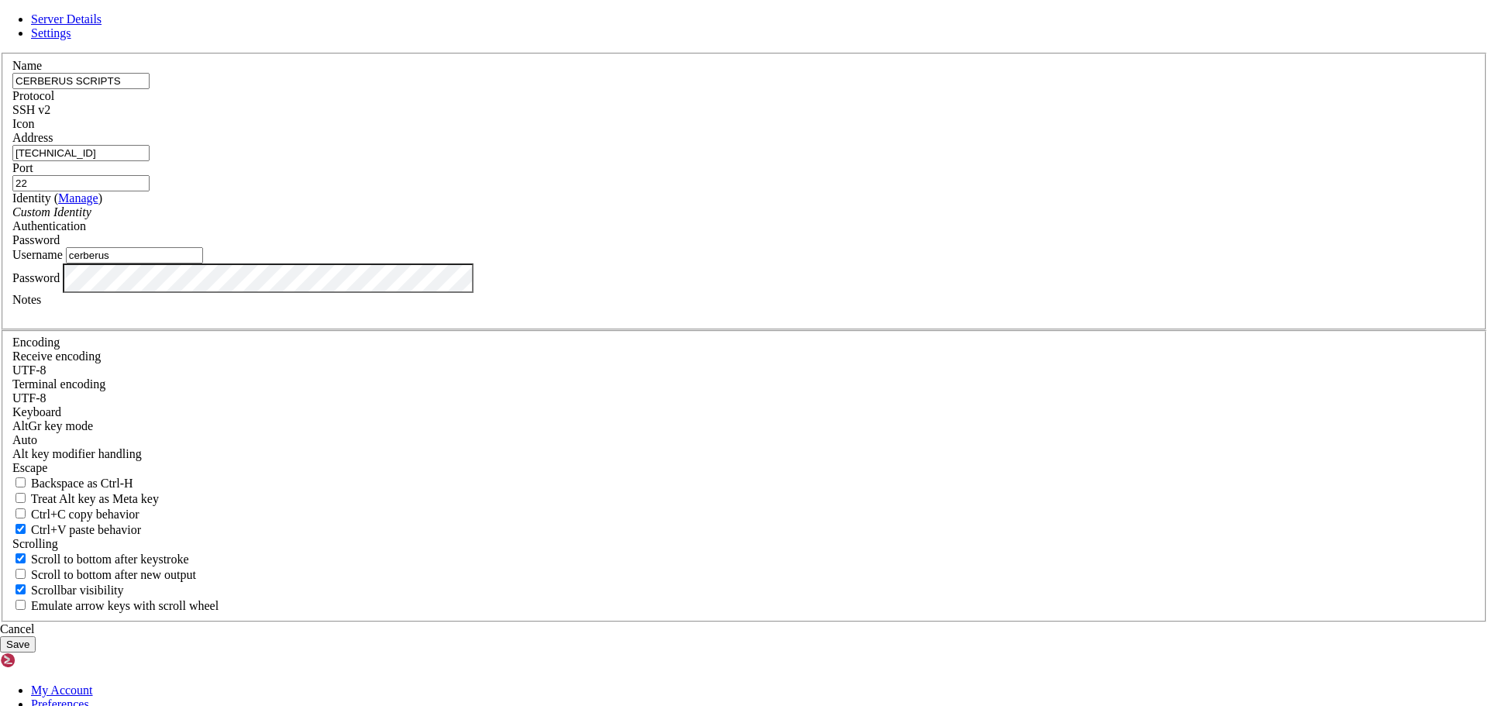 The image size is (1488, 706). I want to click on span: Escape, so click(29, 467).